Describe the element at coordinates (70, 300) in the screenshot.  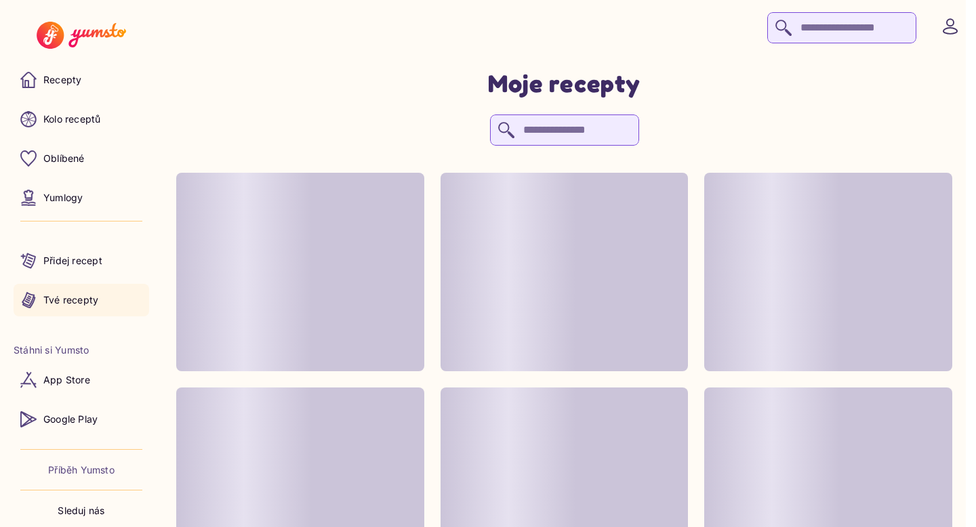
I see `p: Tvé recepty` at that location.